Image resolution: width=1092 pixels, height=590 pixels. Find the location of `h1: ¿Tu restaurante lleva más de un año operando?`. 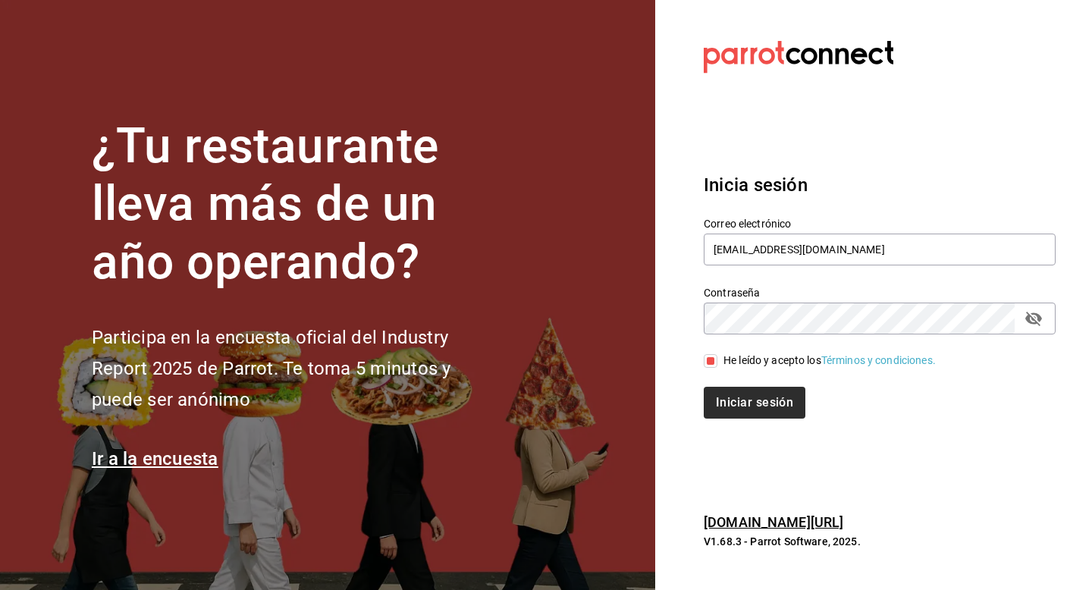

h1: ¿Tu restaurante lleva más de un año operando? is located at coordinates (296, 205).